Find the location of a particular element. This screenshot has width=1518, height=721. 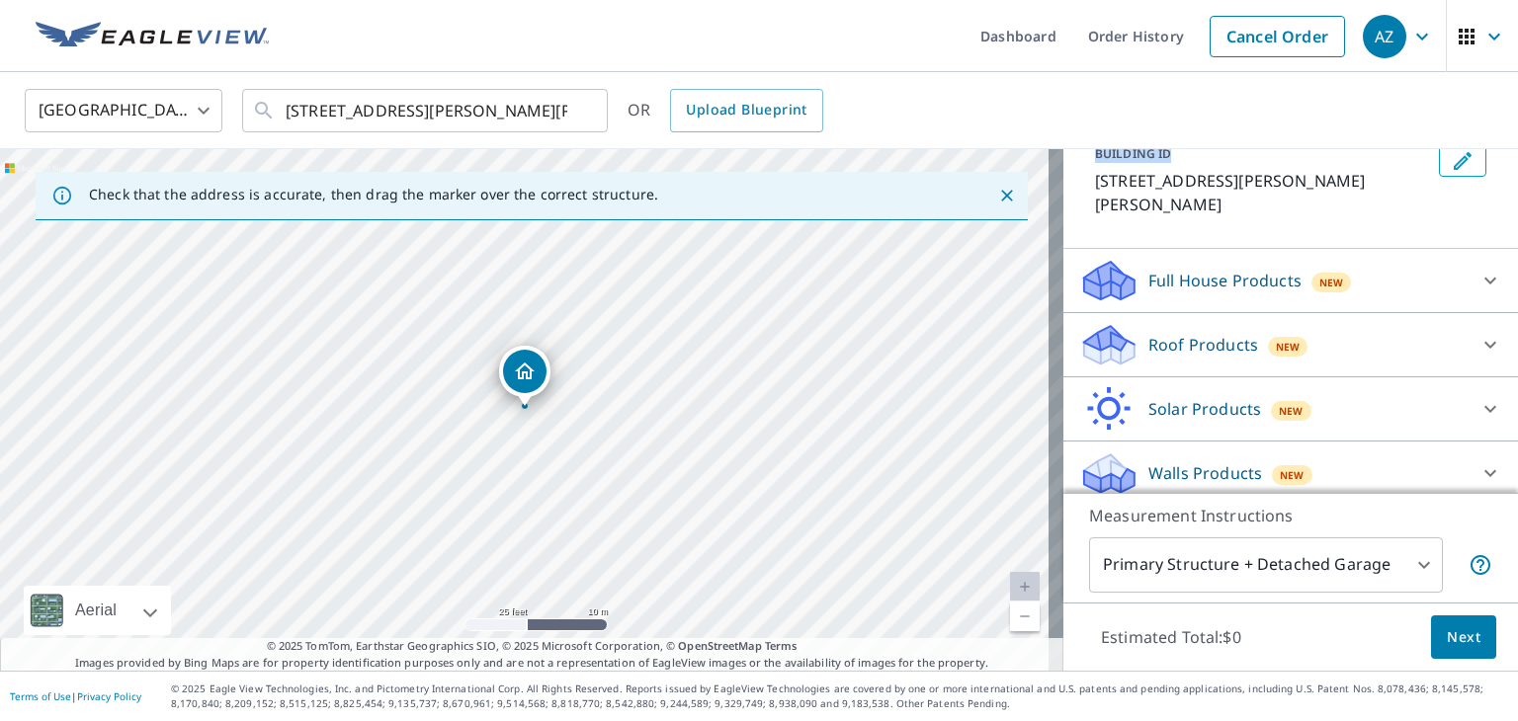

button: Edit building 1 is located at coordinates (1463, 161).